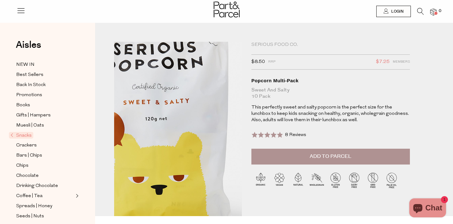 The height and width of the screenshot is (224, 453). I want to click on img: P_P-ICONS-Live_Bec_V11_Dairy_Free.svg, so click(354, 180).